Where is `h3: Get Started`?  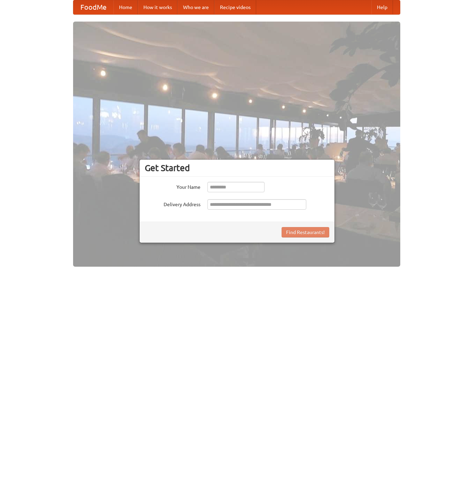 h3: Get Started is located at coordinates (237, 168).